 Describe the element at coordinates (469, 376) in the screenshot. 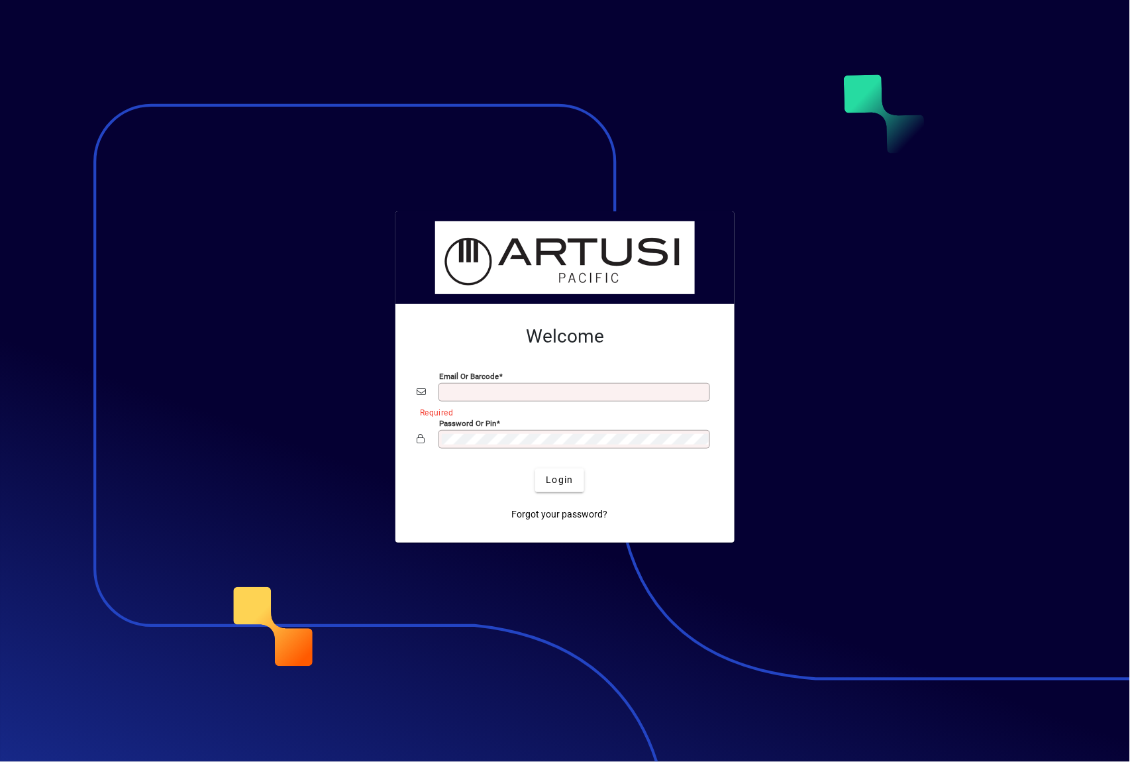

I see `mat-label: Email or Barcode` at that location.